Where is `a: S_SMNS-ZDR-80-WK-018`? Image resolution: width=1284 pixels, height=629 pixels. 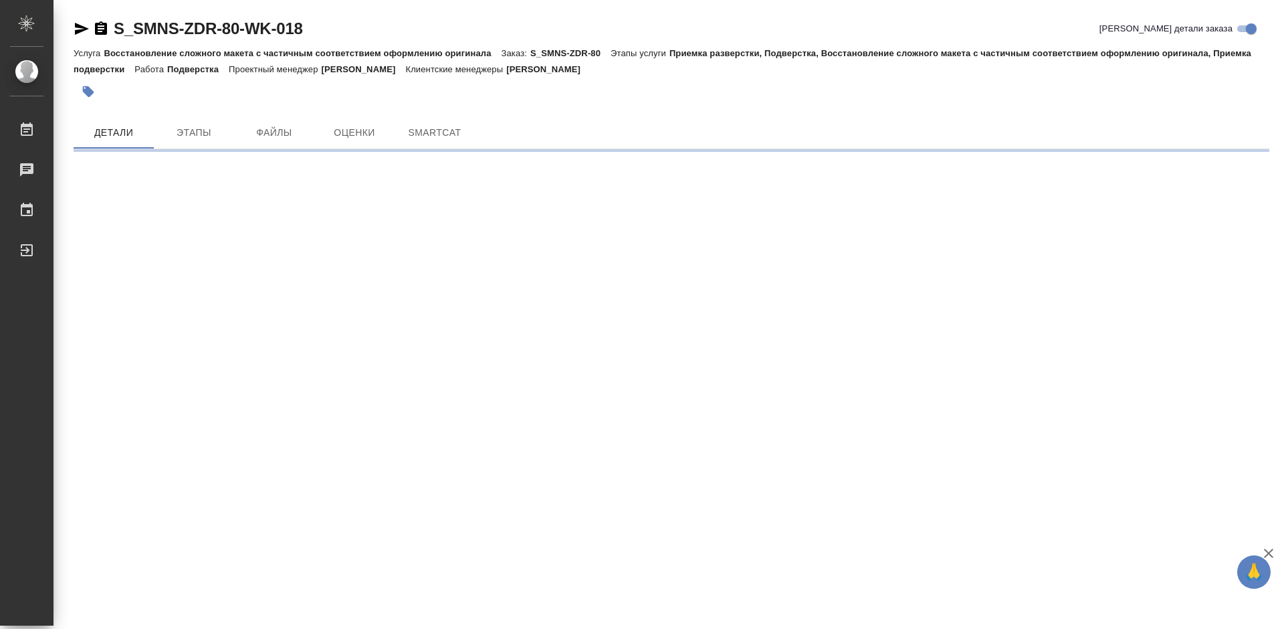
a: S_SMNS-ZDR-80-WK-018 is located at coordinates (208, 28).